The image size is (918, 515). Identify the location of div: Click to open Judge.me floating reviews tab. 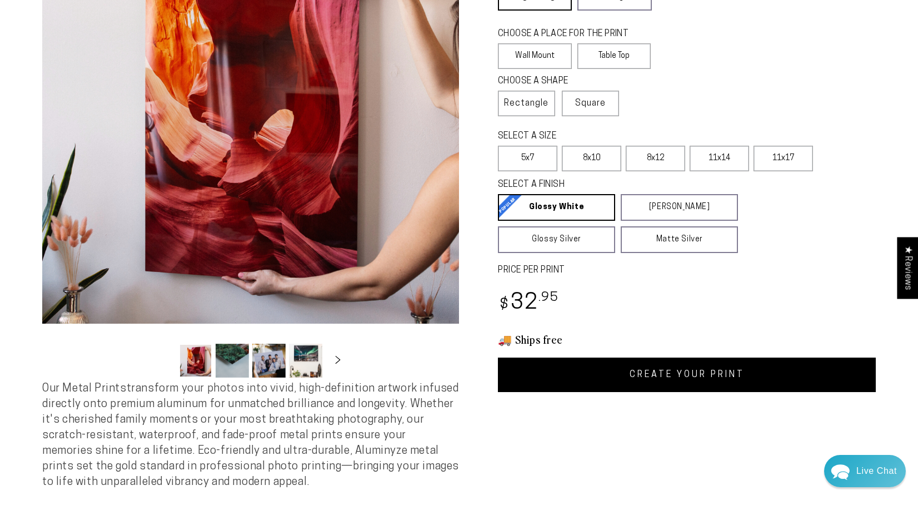
(907, 267).